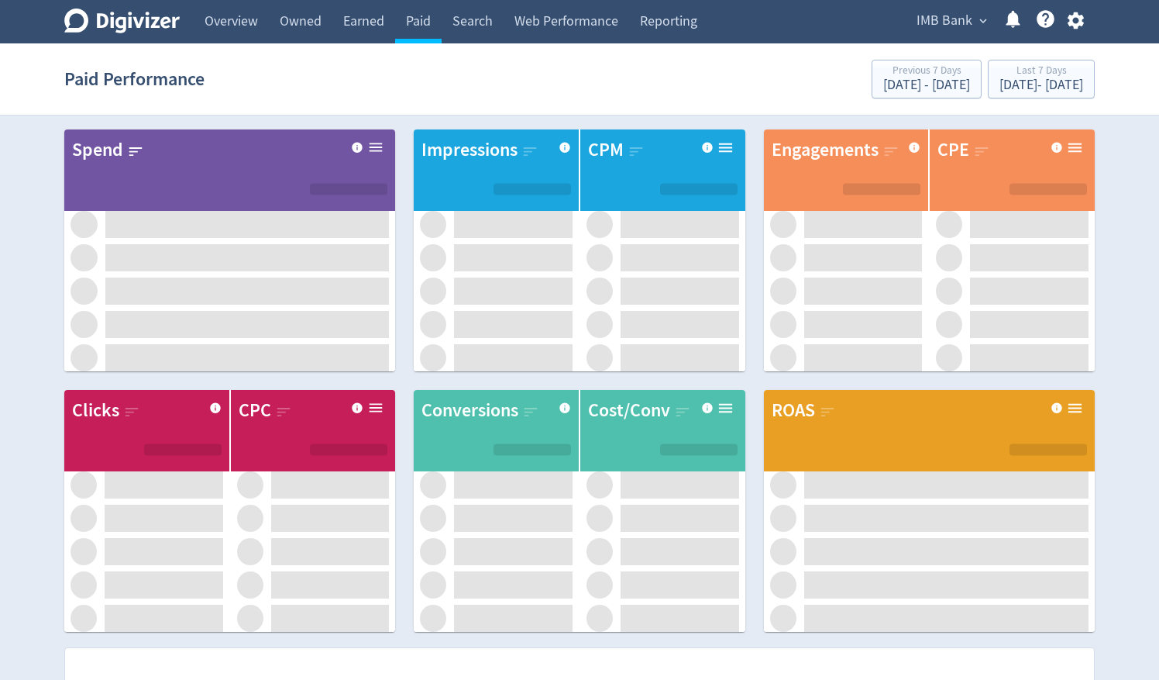 This screenshot has height=680, width=1159. I want to click on h1: Paid Performance, so click(134, 79).